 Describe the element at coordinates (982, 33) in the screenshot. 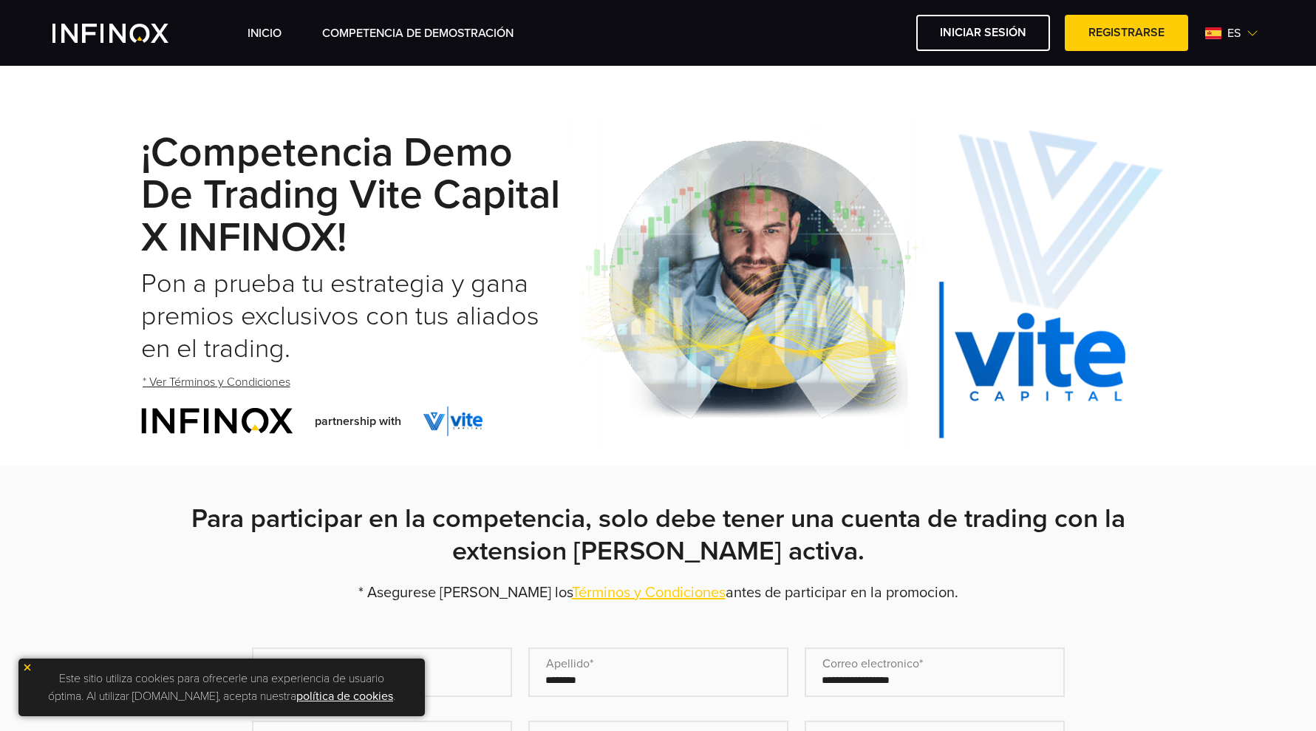

I see `a: Iniciar sesión` at that location.